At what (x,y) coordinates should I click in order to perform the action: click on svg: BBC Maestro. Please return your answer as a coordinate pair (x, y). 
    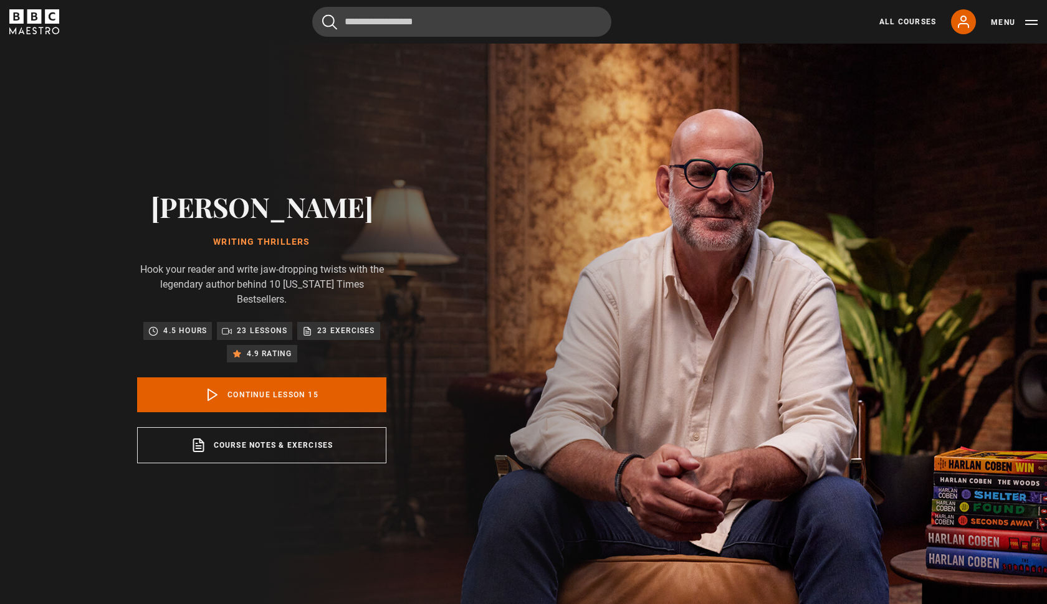
    Looking at the image, I should click on (34, 22).